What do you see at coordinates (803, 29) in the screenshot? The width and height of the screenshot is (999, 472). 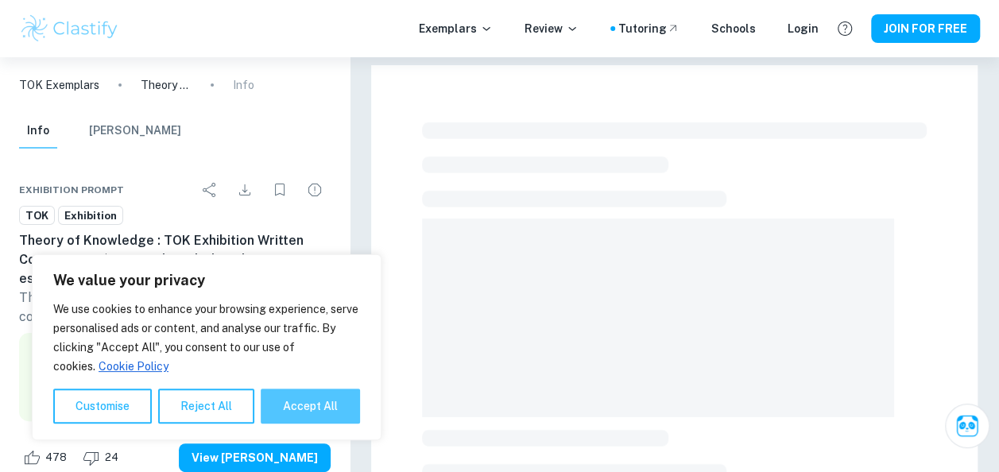 I see `a: Login` at bounding box center [803, 29].